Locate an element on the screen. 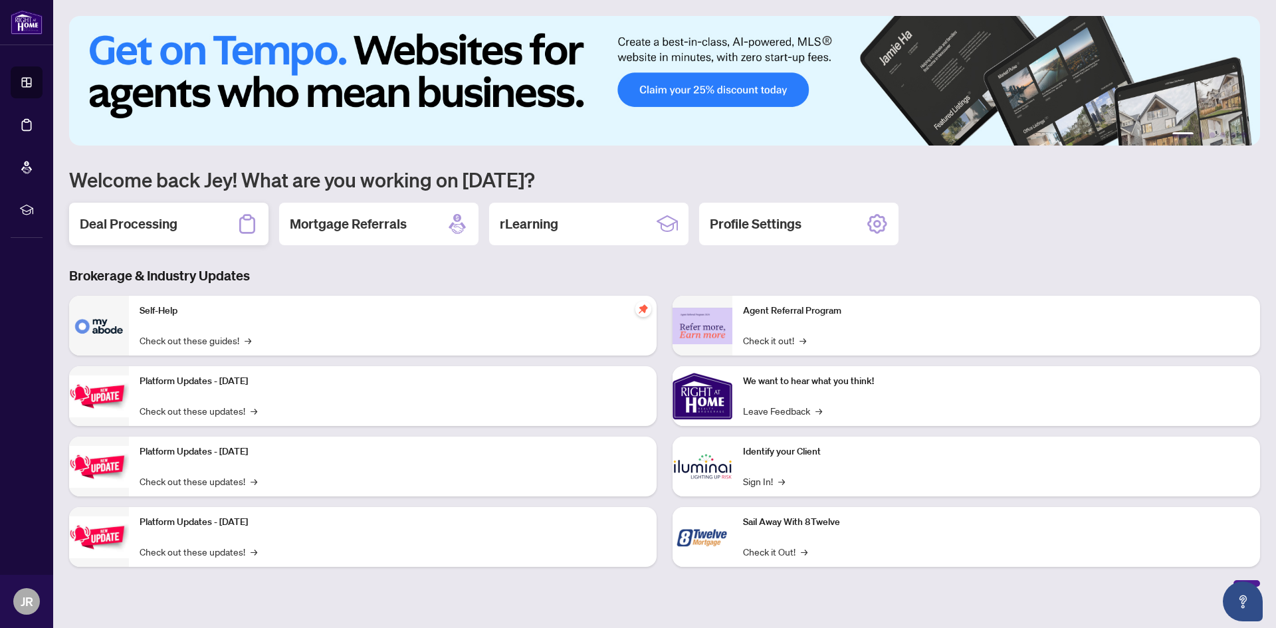 The image size is (1276, 628). a: Leave Feedback→ is located at coordinates (782, 411).